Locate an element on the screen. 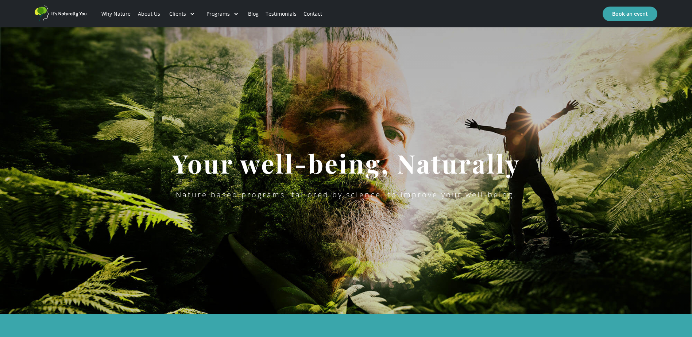 This screenshot has height=337, width=692. a: About Us is located at coordinates (149, 14).